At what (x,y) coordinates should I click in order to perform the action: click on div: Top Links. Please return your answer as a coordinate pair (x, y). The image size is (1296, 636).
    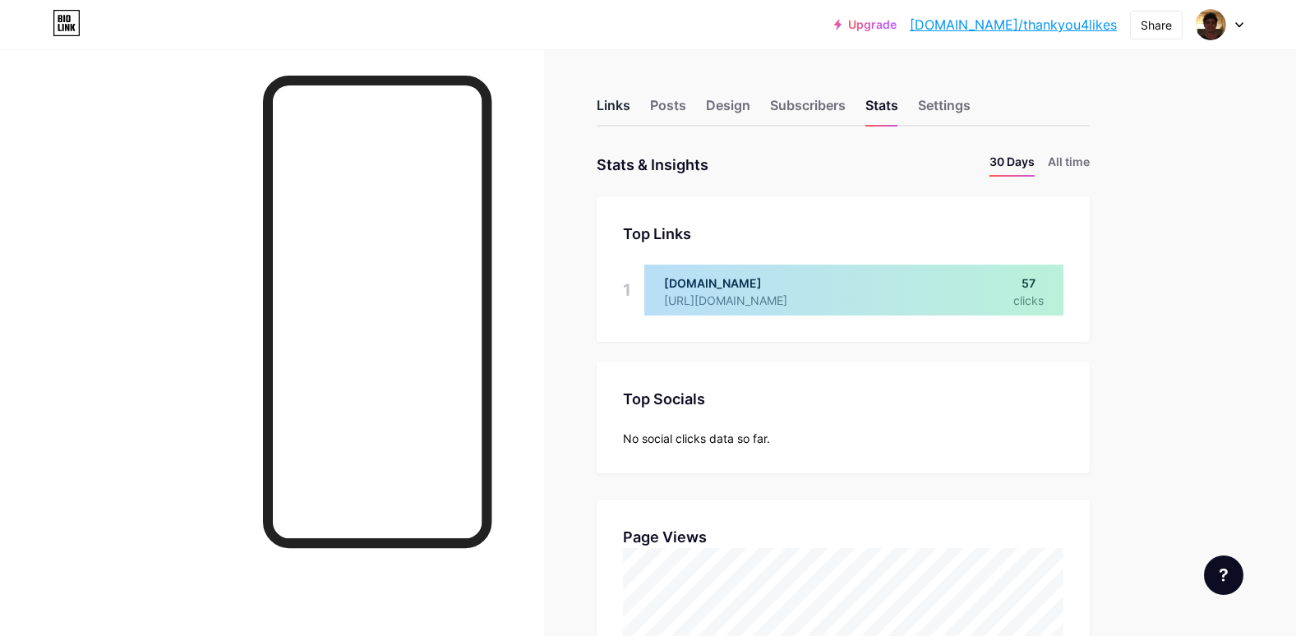
    Looking at the image, I should click on (843, 233).